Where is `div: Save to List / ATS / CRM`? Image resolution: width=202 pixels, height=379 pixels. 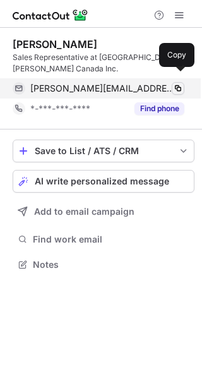
div: Save to List / ATS / CRM is located at coordinates (103, 151).